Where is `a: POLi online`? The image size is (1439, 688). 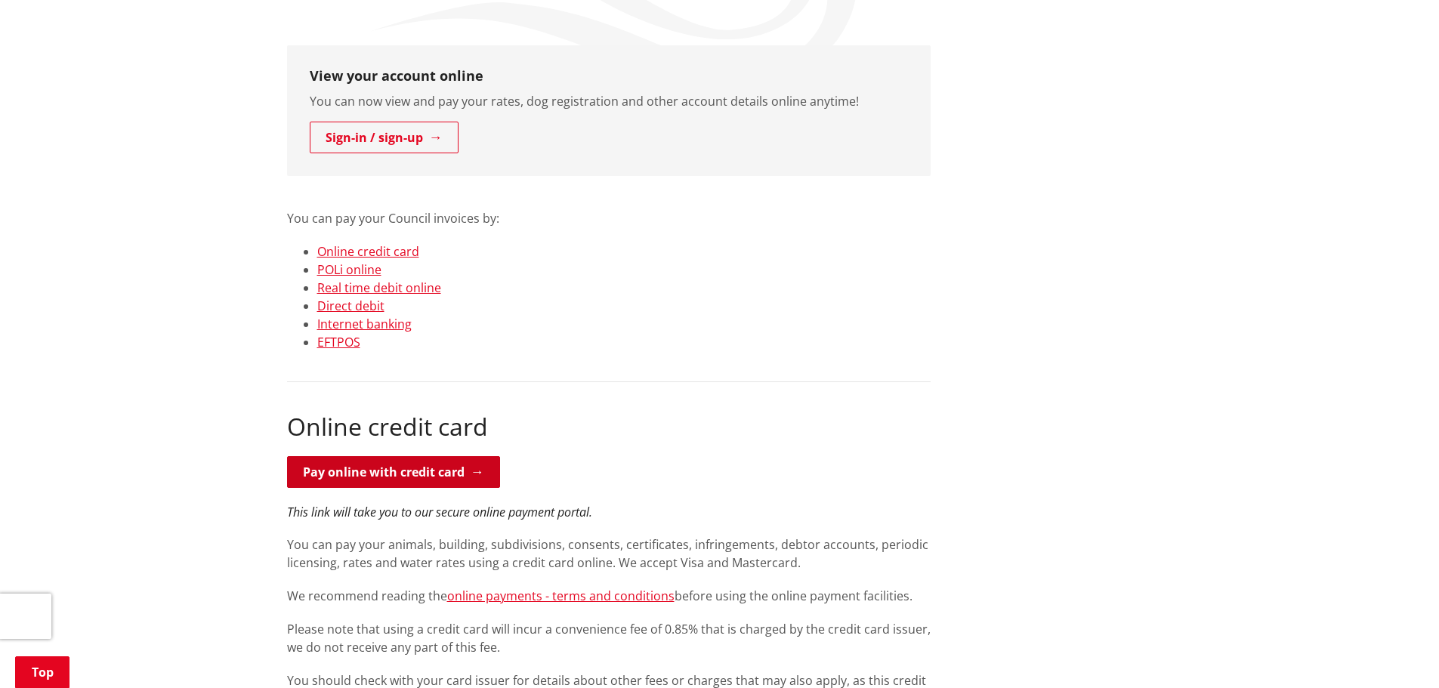 a: POLi online is located at coordinates (349, 270).